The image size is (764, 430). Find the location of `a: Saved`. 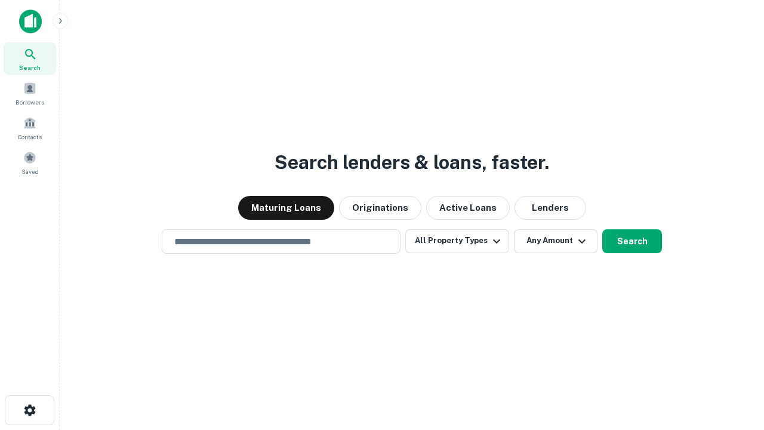

a: Saved is located at coordinates (30, 162).